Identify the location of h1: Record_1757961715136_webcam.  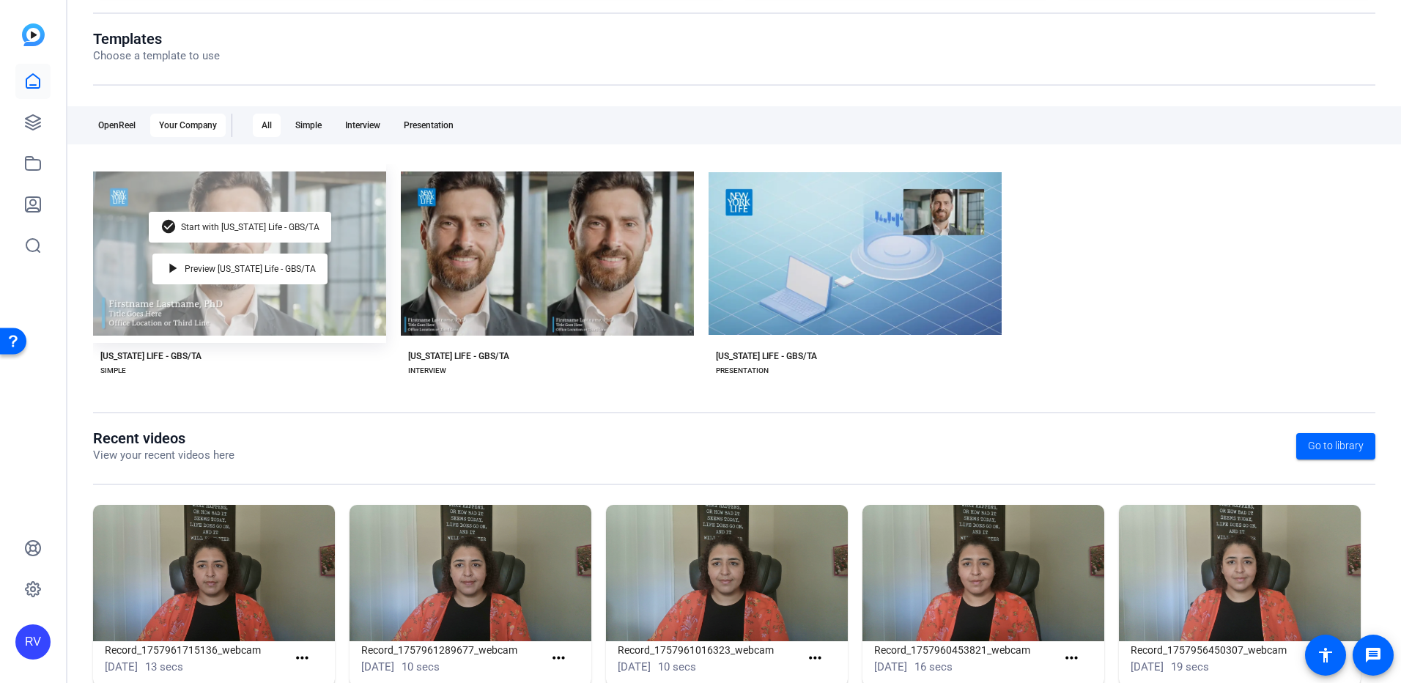
(196, 650).